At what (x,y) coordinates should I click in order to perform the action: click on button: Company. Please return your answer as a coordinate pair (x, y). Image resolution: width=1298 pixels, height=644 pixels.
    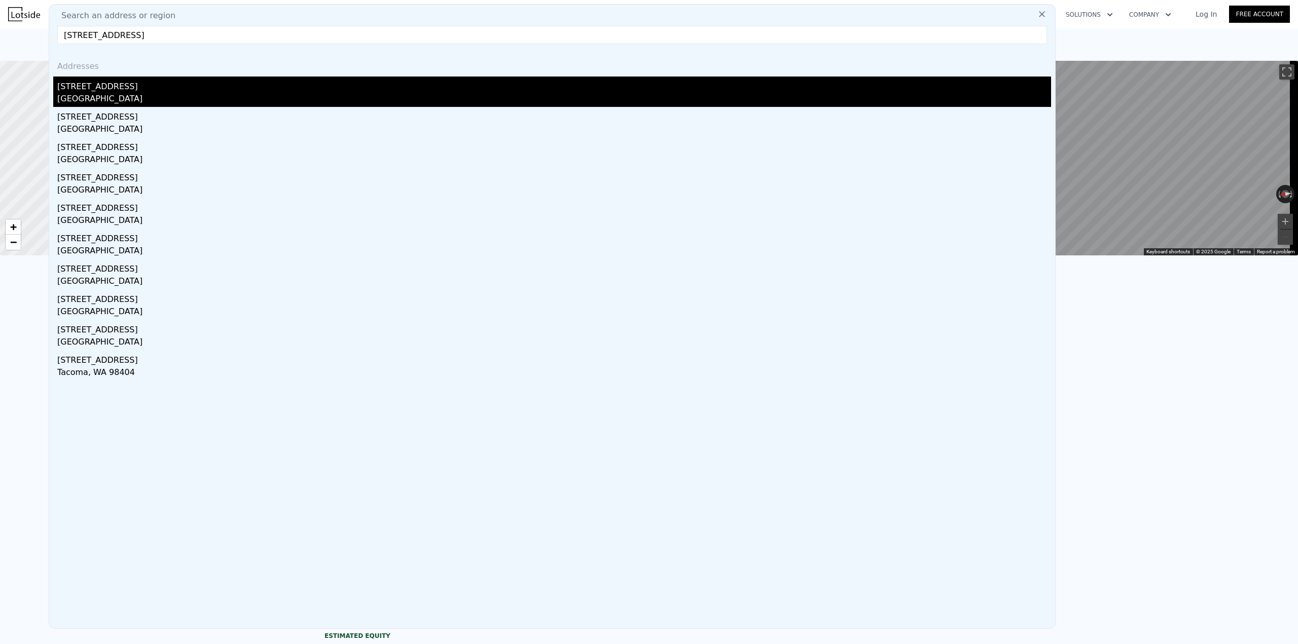
    Looking at the image, I should click on (1150, 15).